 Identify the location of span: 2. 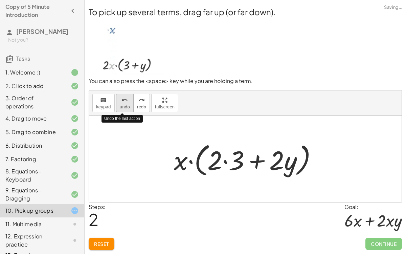
(93, 219).